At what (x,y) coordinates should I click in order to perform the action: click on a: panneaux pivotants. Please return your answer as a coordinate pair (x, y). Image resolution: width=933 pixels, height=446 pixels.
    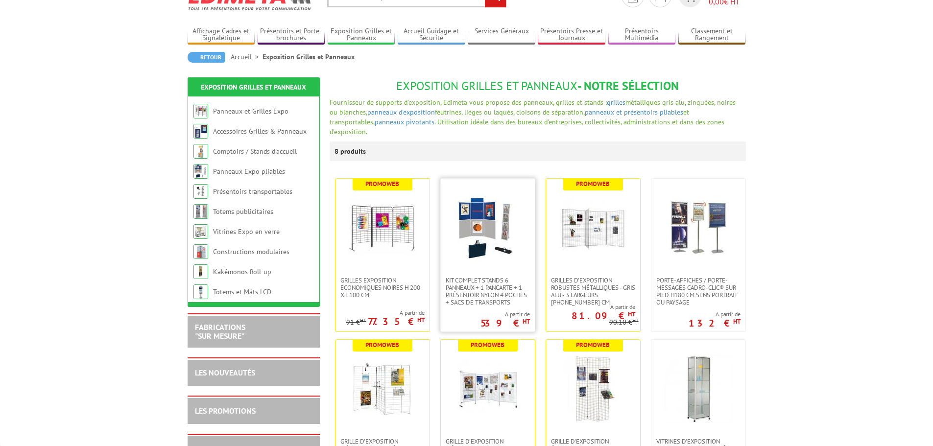
    Looking at the image, I should click on (405, 122).